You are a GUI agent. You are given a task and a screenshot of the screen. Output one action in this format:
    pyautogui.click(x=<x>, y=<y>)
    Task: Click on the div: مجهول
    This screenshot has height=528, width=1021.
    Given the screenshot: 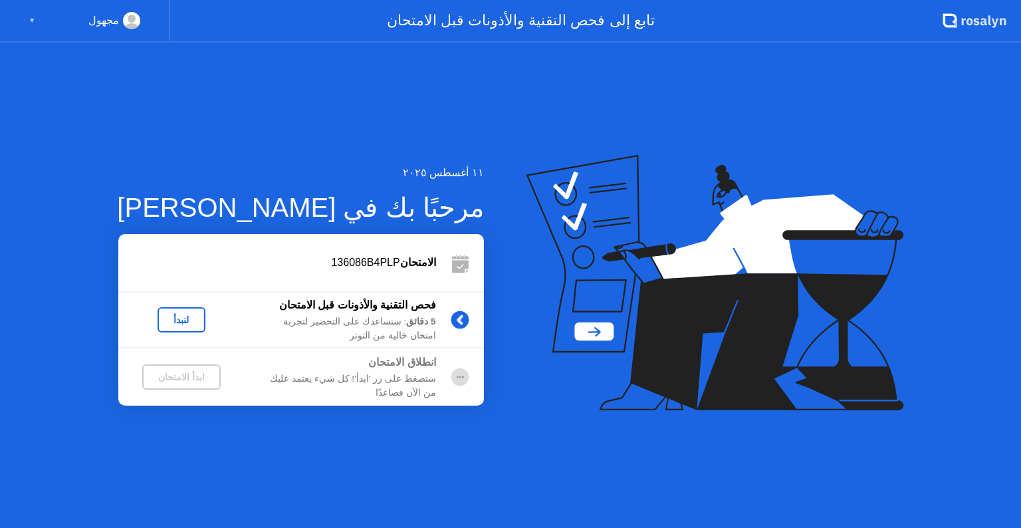 What is the action you would take?
    pyautogui.click(x=104, y=21)
    